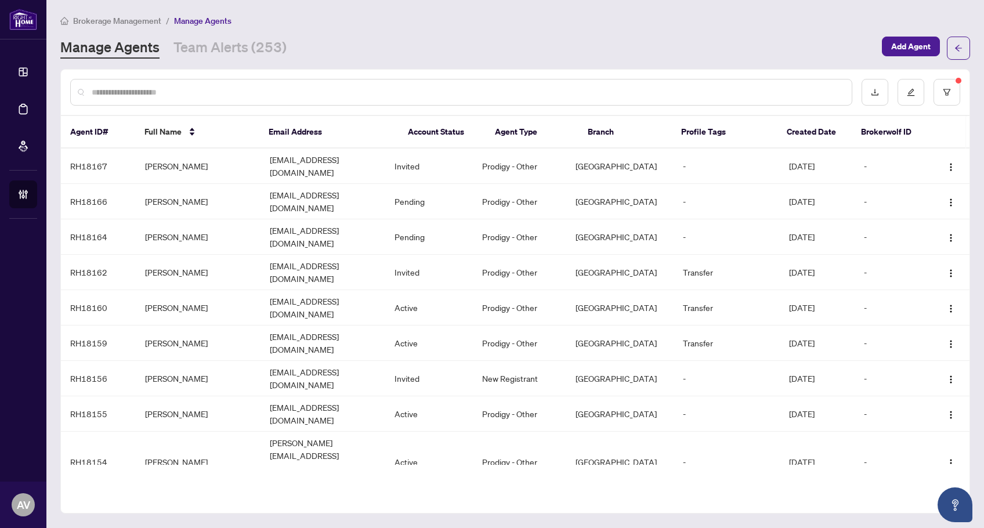  I want to click on th: Branch, so click(625, 132).